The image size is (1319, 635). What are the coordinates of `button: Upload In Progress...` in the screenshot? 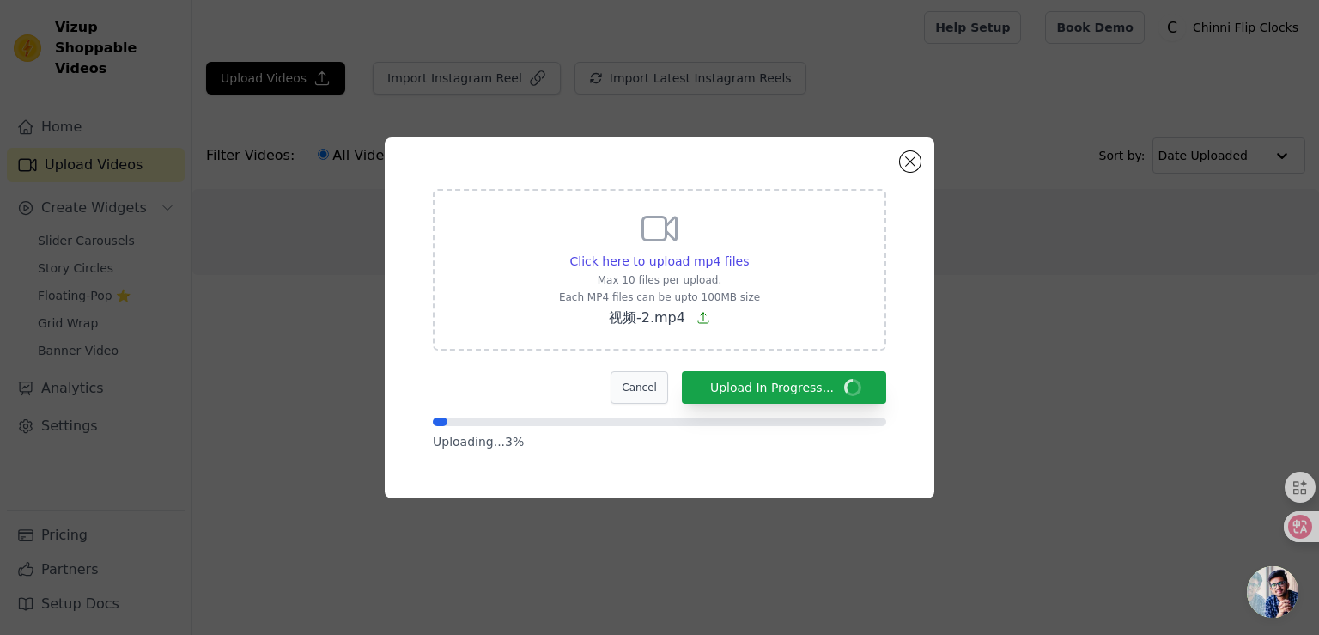 It's located at (784, 387).